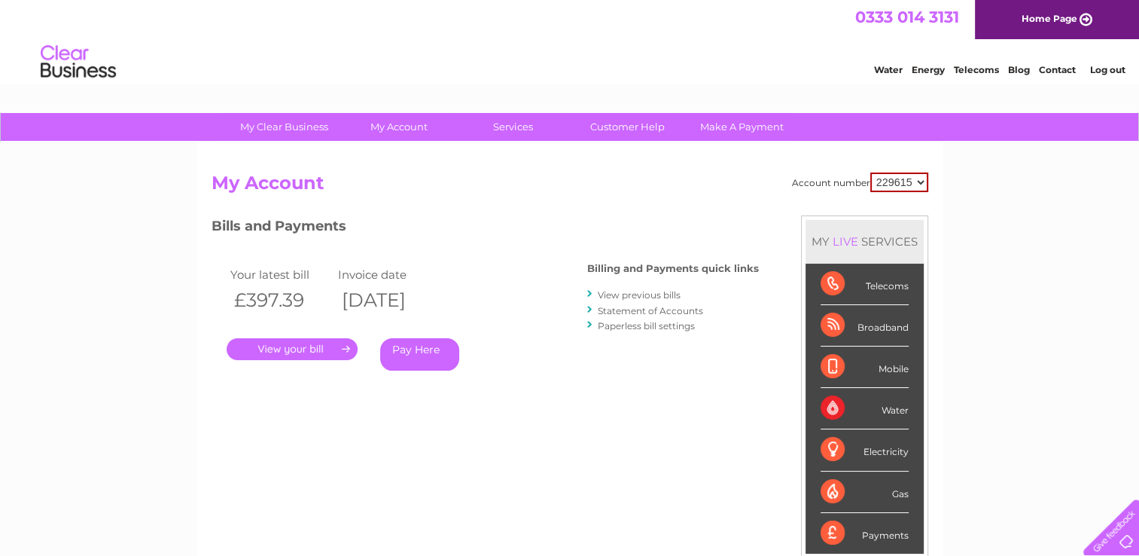 Image resolution: width=1139 pixels, height=556 pixels. Describe the element at coordinates (78, 62) in the screenshot. I see `img: logo.png` at that location.